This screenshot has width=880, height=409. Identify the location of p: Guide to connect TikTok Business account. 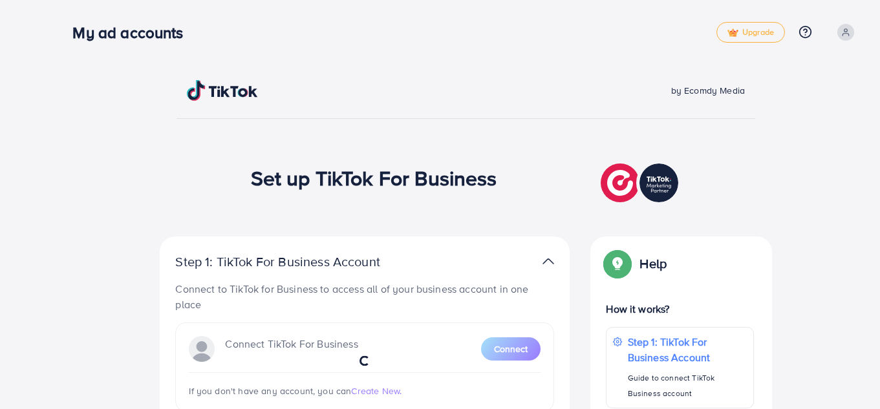
(687, 386).